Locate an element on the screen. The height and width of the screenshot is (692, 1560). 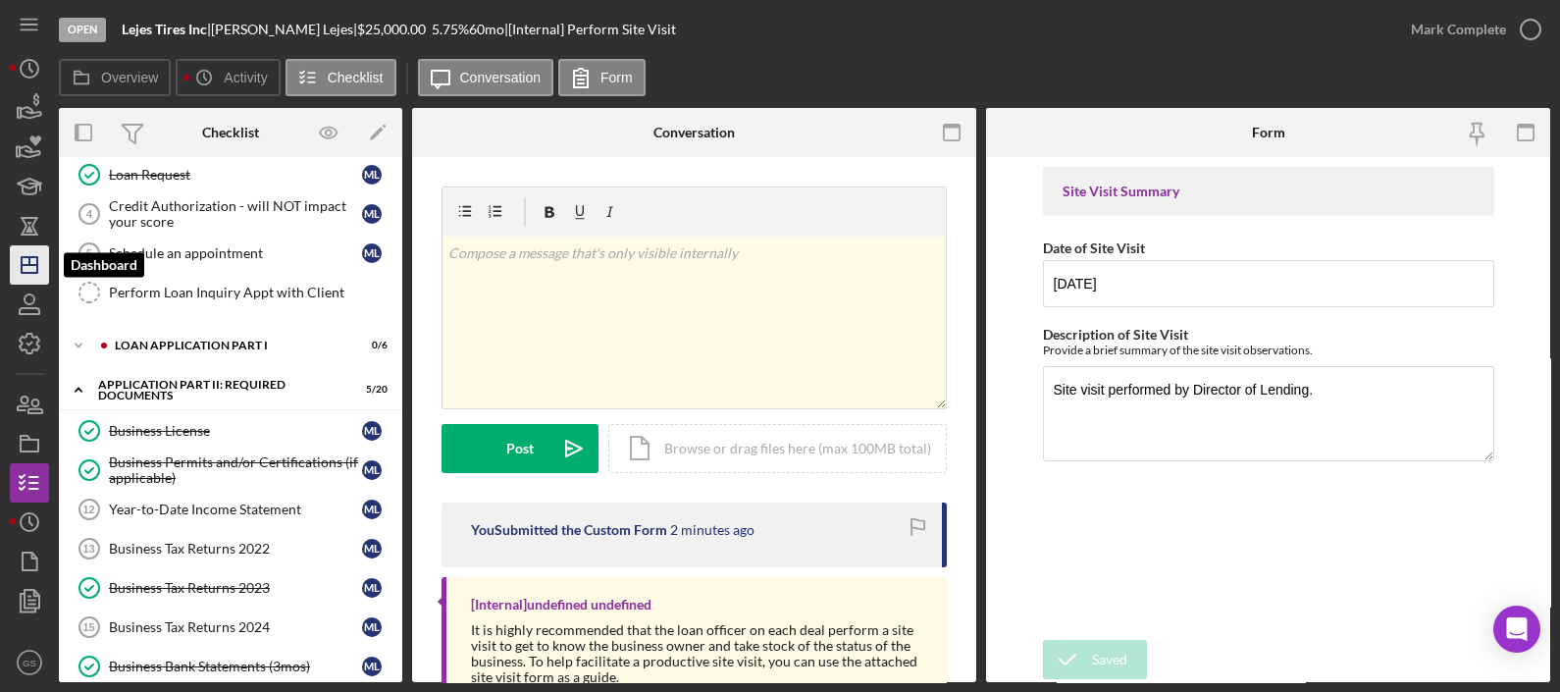
a: 12Year-to-Date Income StatementML is located at coordinates (231, 509).